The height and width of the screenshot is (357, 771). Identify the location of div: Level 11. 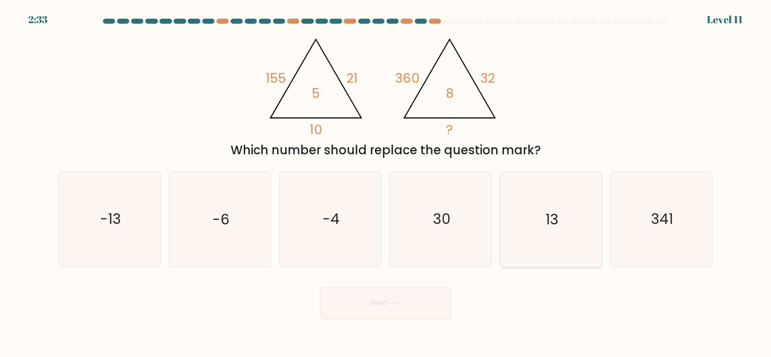
(724, 20).